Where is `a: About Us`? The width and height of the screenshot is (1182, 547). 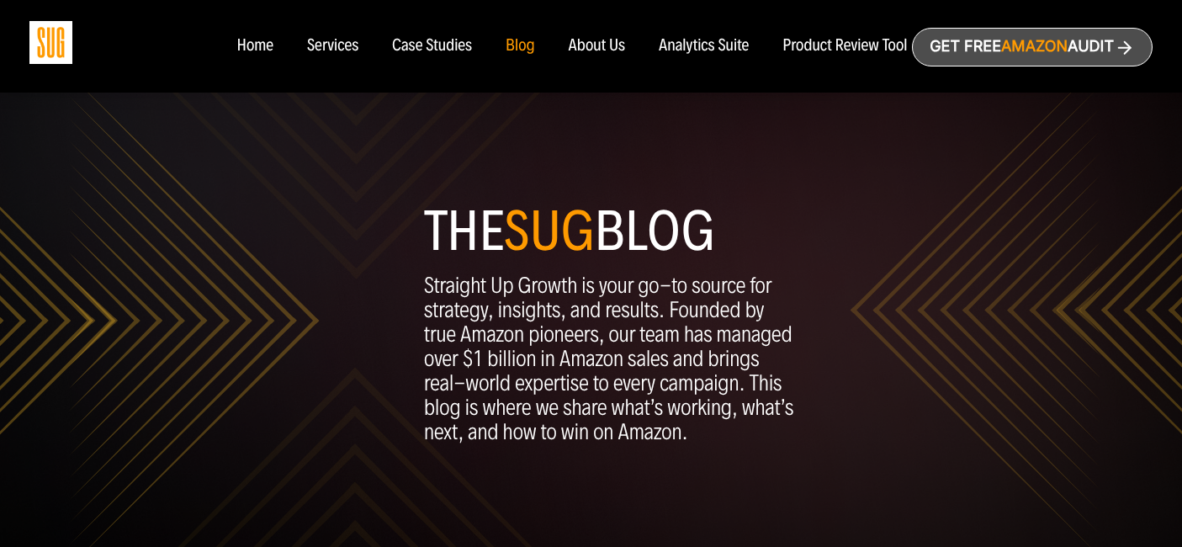
a: About Us is located at coordinates (597, 46).